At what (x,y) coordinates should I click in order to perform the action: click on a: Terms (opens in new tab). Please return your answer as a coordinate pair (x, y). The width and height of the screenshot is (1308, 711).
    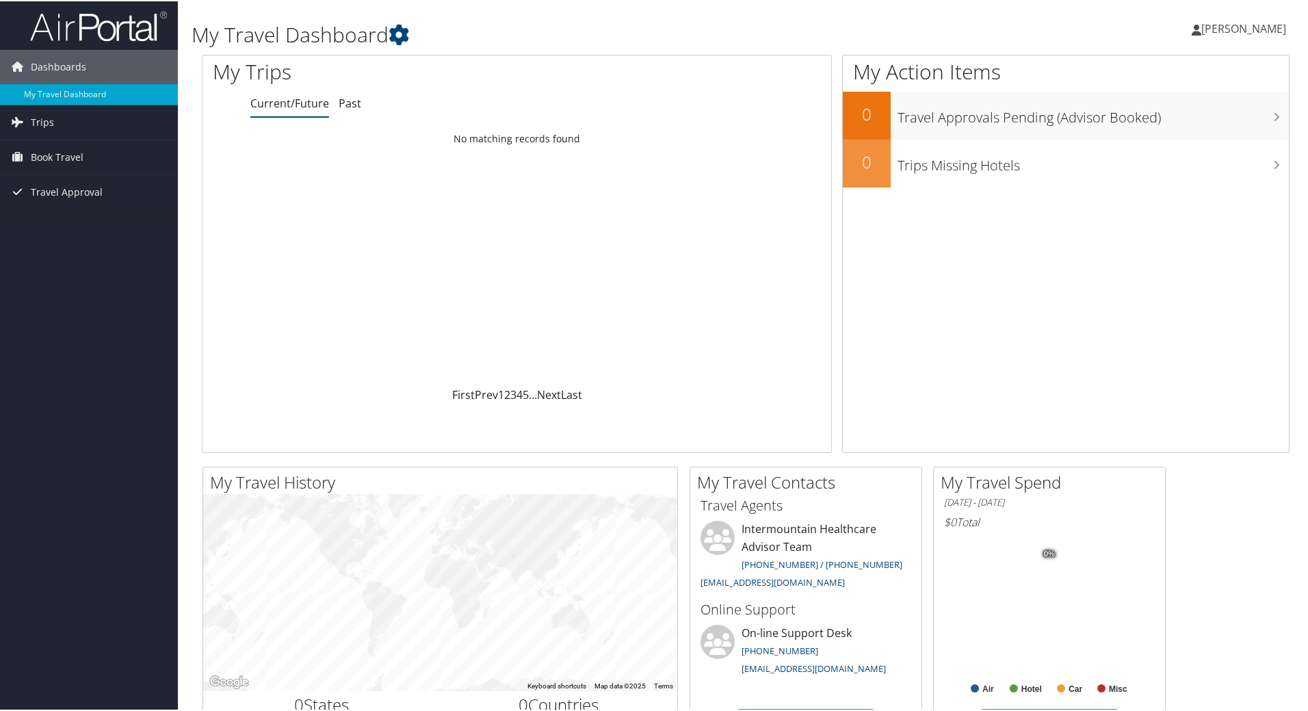
    Looking at the image, I should click on (663, 684).